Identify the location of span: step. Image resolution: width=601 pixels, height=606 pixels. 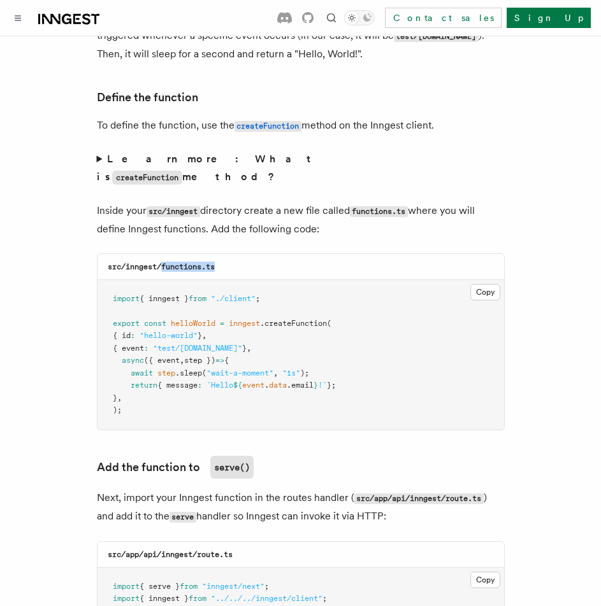
(166, 373).